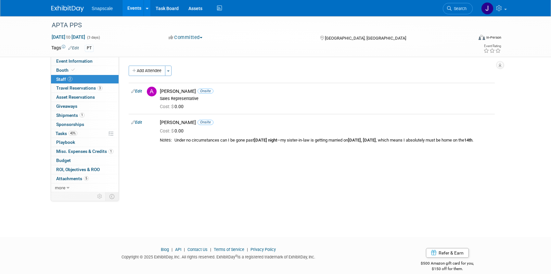  Describe the element at coordinates (85, 170) in the screenshot. I see `a: ROI, Objectives & ROO` at that location.